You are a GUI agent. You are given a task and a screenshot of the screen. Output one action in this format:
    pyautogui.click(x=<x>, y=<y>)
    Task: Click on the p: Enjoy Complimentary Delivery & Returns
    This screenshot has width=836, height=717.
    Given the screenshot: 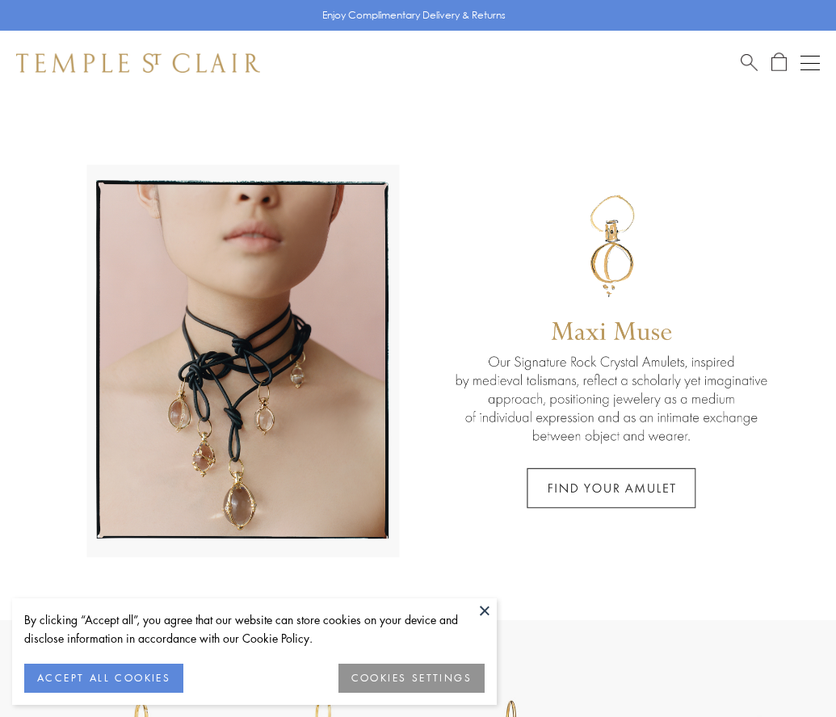 What is the action you would take?
    pyautogui.click(x=413, y=15)
    